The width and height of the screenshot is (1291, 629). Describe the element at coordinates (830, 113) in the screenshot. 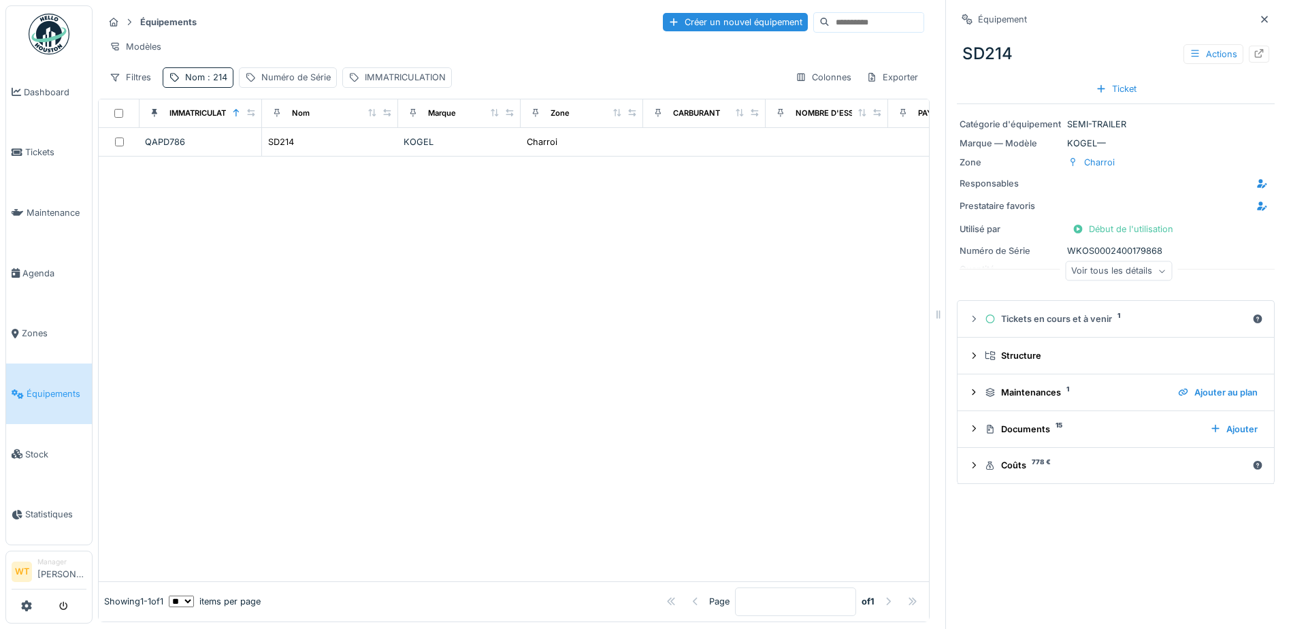

I see `div: NOMBRE D'ESSIEU` at that location.